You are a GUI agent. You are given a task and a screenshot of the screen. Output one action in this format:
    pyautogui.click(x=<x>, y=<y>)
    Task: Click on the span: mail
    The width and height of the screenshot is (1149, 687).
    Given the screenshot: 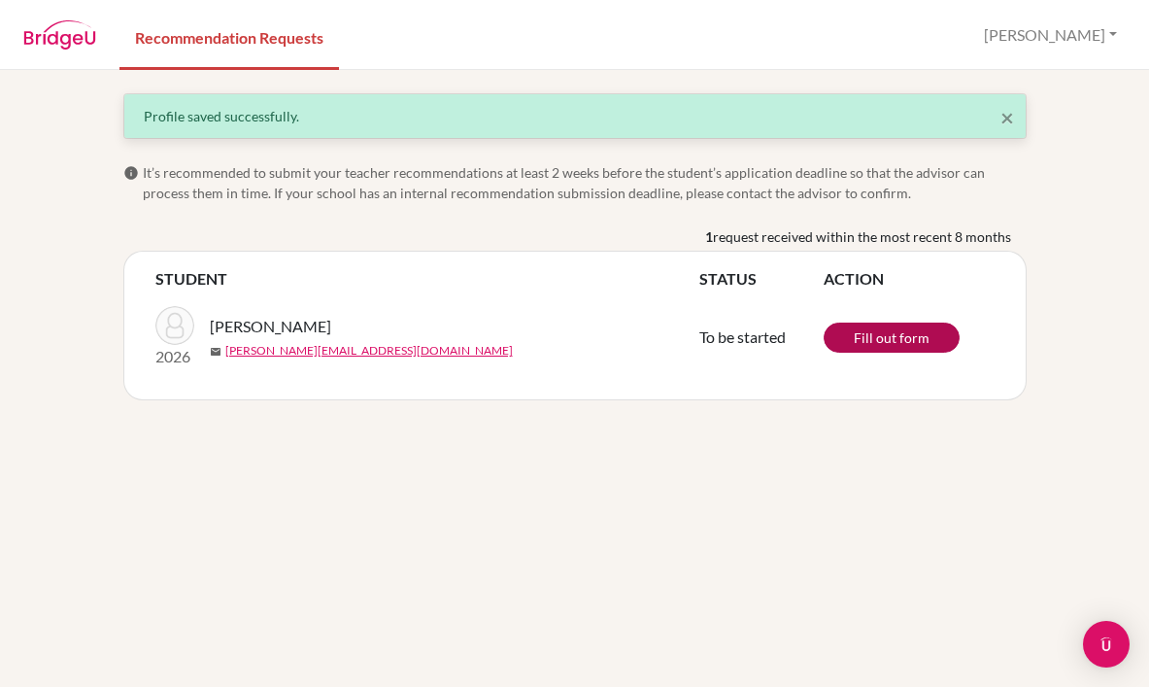 What is the action you would take?
    pyautogui.click(x=216, y=352)
    